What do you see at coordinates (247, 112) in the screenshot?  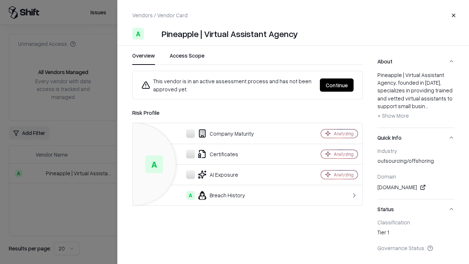 I see `div: Risk Profile` at bounding box center [247, 112].